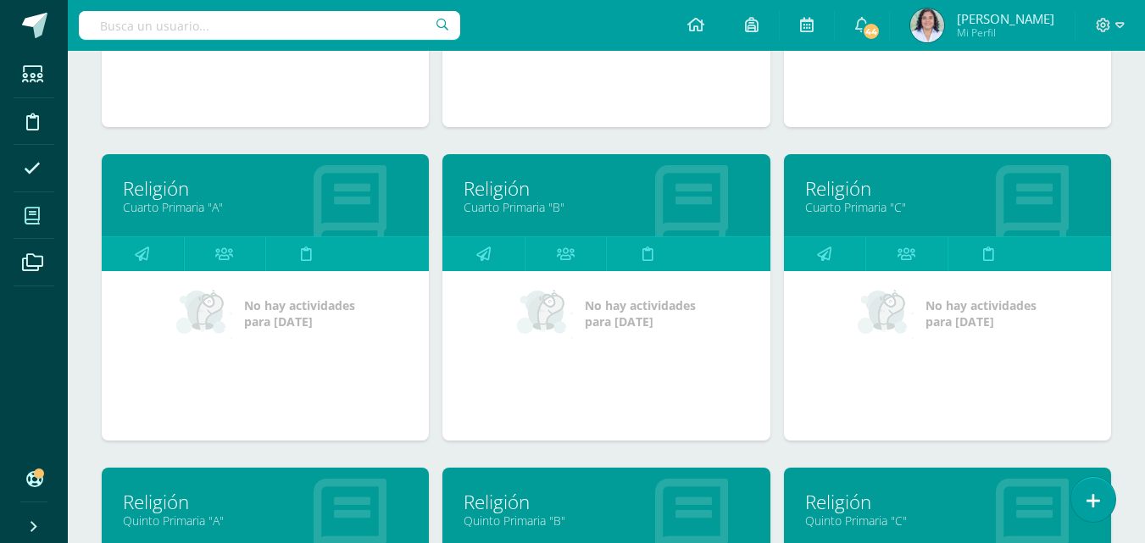 This screenshot has height=543, width=1145. Describe the element at coordinates (265, 520) in the screenshot. I see `a: Quinto Primaria "A"` at that location.